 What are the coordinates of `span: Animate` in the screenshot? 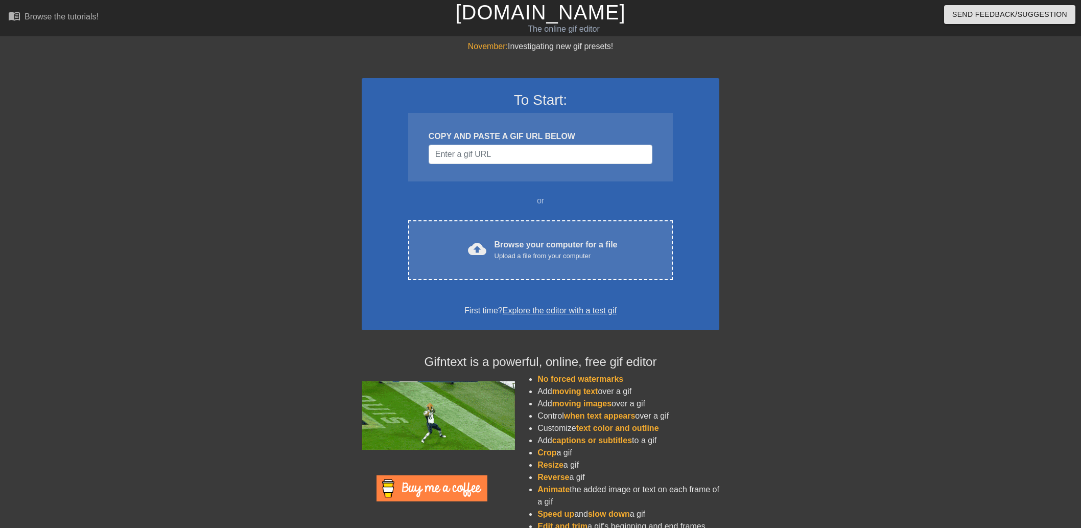 It's located at (553, 489).